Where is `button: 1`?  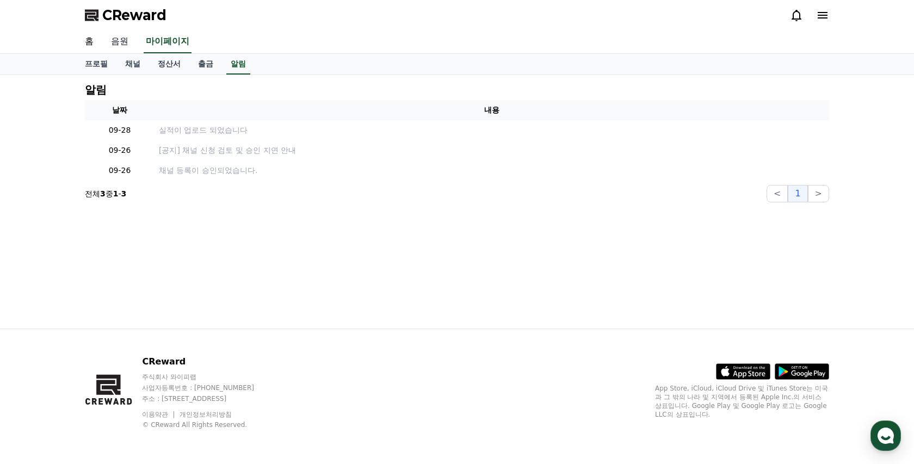
button: 1 is located at coordinates (798, 194).